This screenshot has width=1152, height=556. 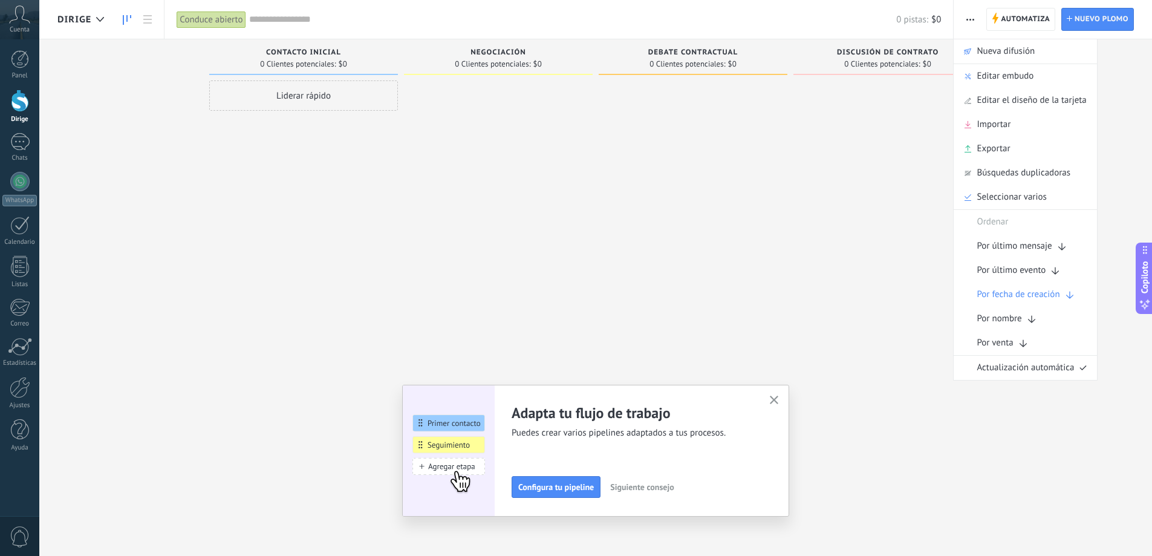 What do you see at coordinates (1144, 277) in the screenshot?
I see `font: Copiloto` at bounding box center [1144, 277].